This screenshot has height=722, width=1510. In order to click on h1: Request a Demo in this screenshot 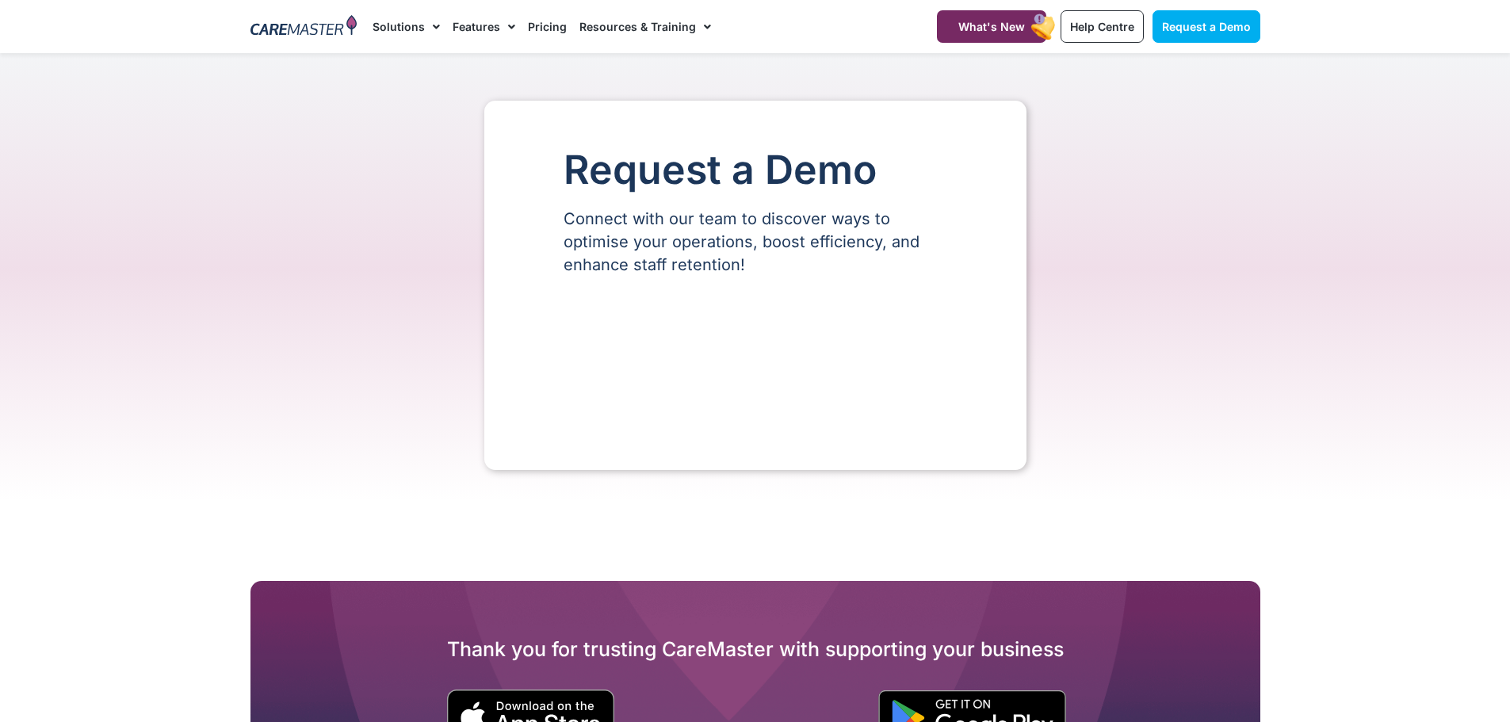, I will do `click(755, 170)`.